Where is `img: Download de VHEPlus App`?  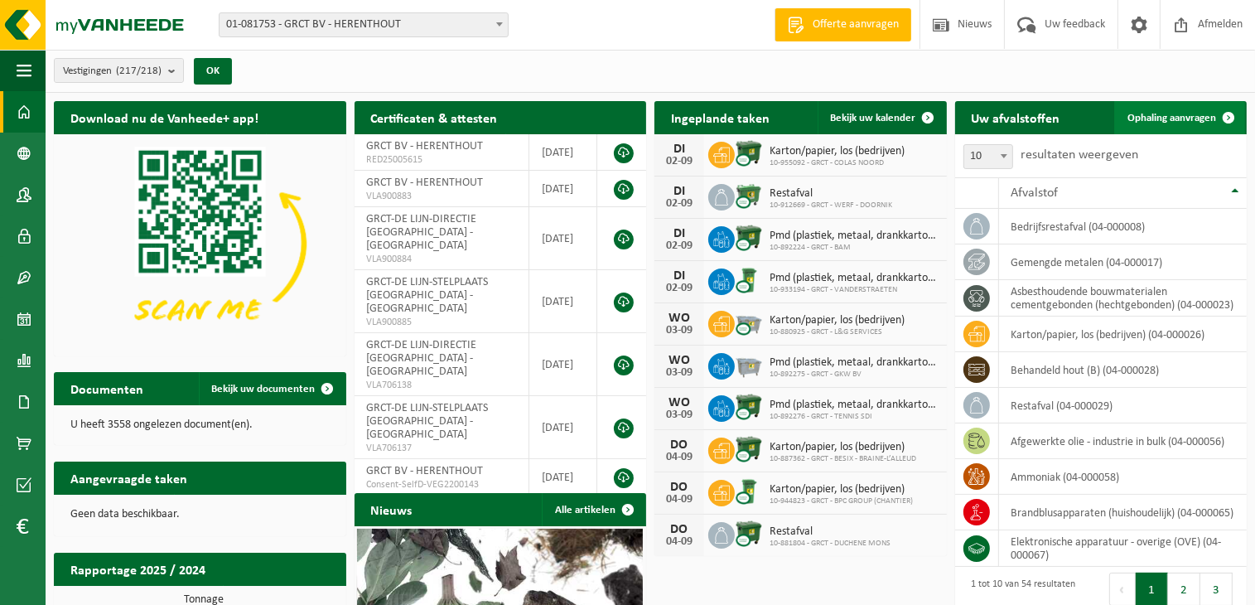
img: Download de VHEPlus App is located at coordinates (200, 243).